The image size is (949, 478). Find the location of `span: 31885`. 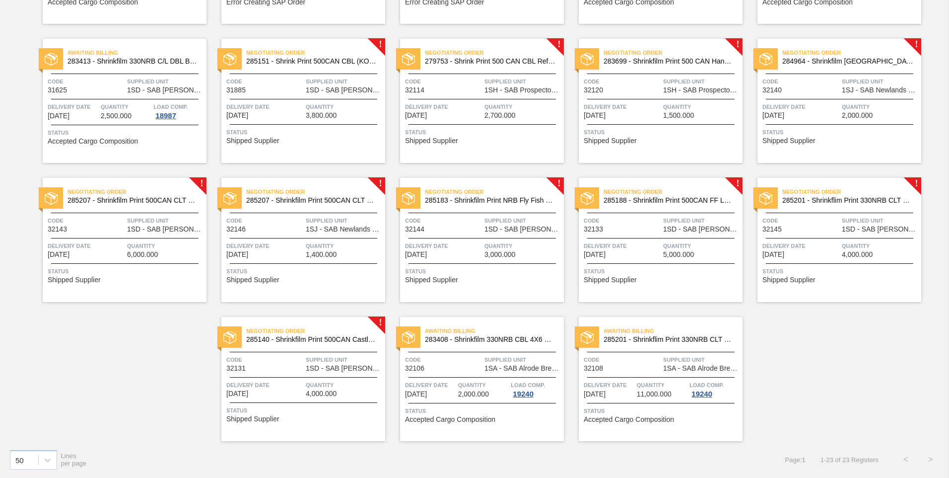

span: 31885 is located at coordinates (236, 90).